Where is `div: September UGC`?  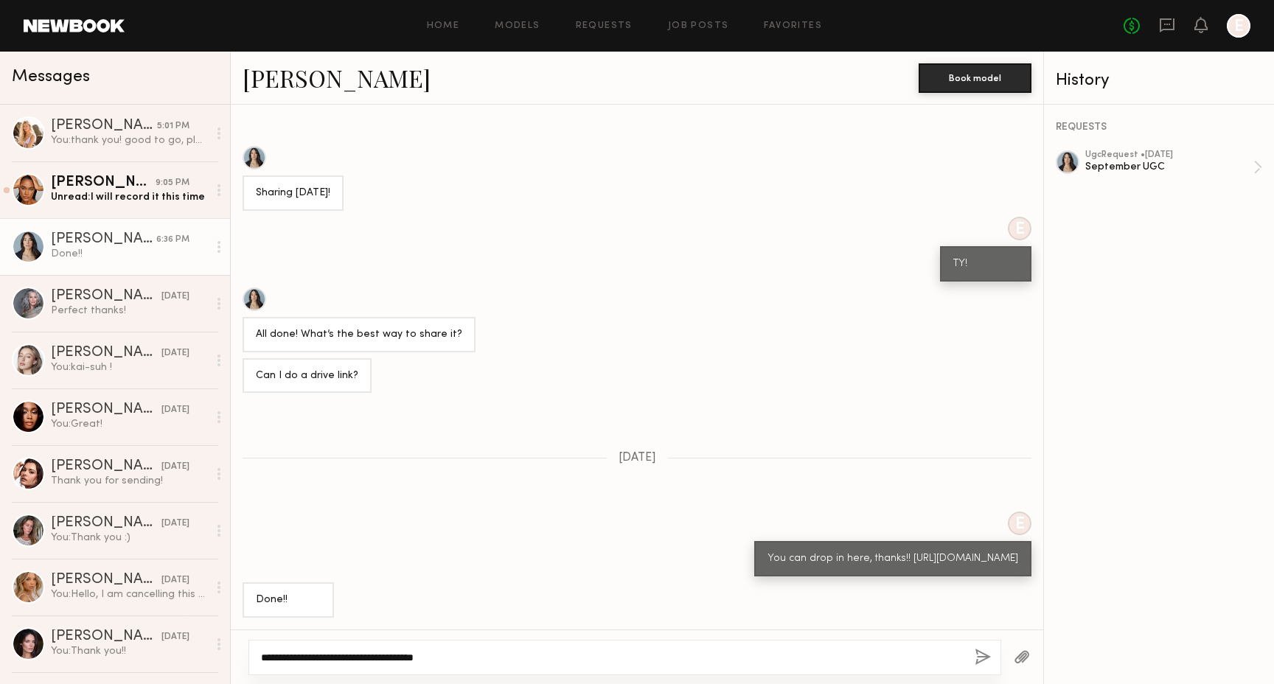
div: September UGC is located at coordinates (1169, 167).